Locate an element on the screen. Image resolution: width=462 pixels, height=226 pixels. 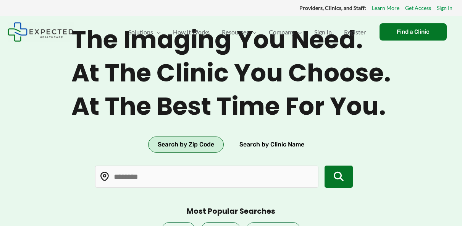
span: At the best time for you. is located at coordinates (231, 106).